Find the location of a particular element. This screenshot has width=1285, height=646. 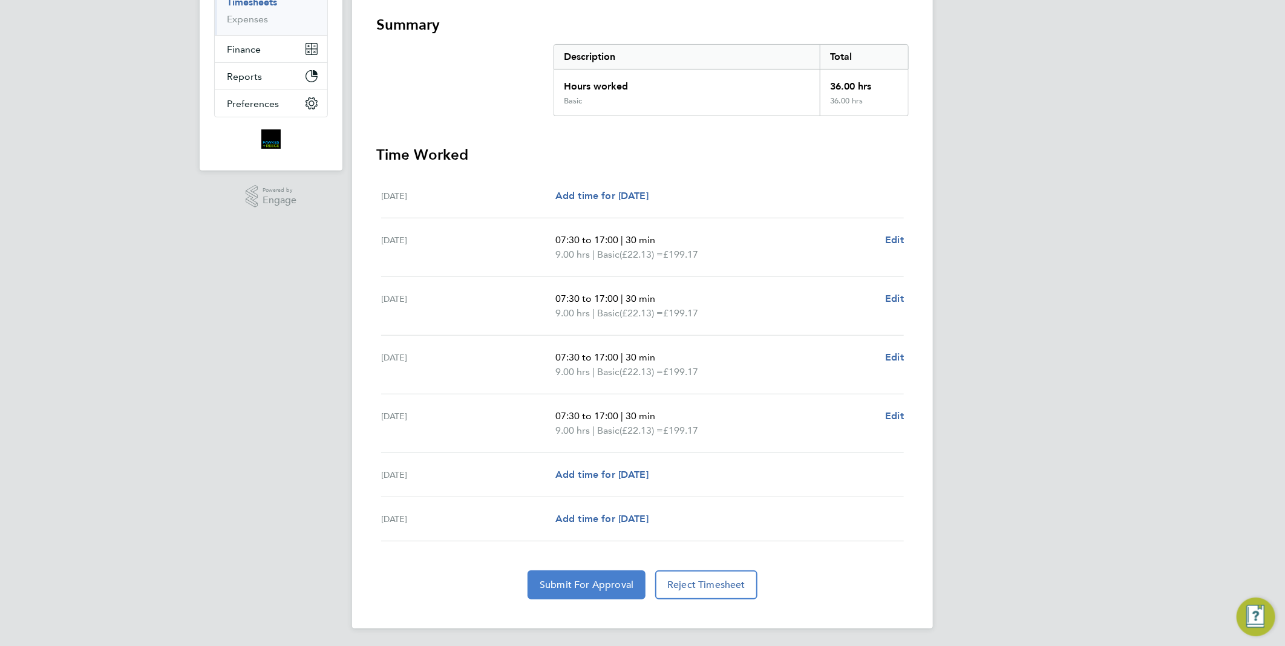

span: Engage is located at coordinates (280, 200).